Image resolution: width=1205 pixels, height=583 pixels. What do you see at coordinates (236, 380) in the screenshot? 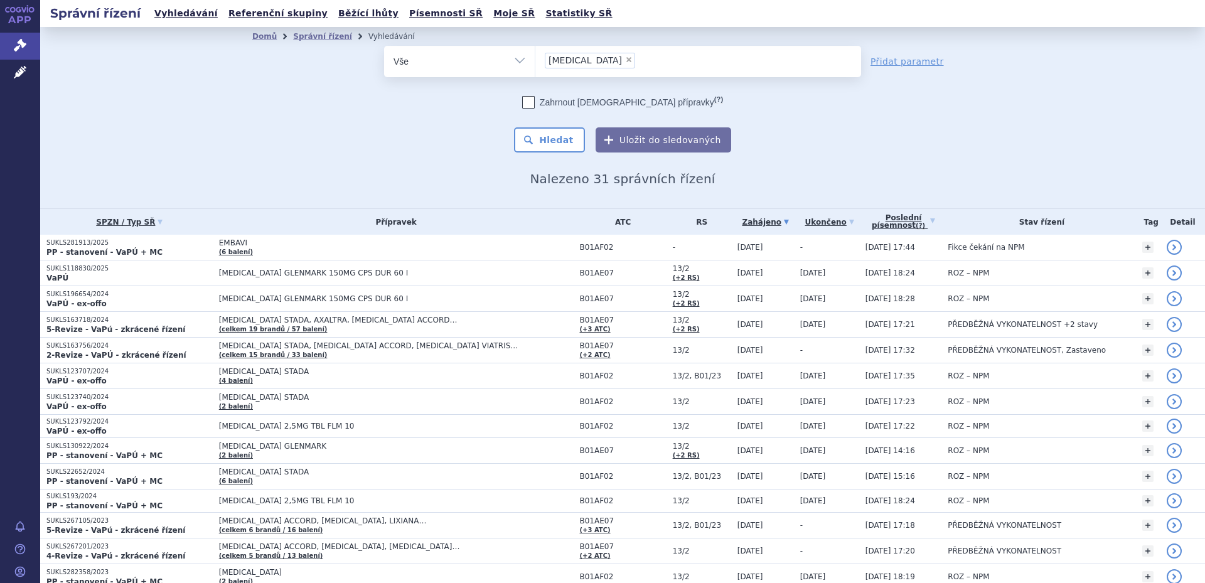
I see `a: (4 balení)` at bounding box center [236, 380].